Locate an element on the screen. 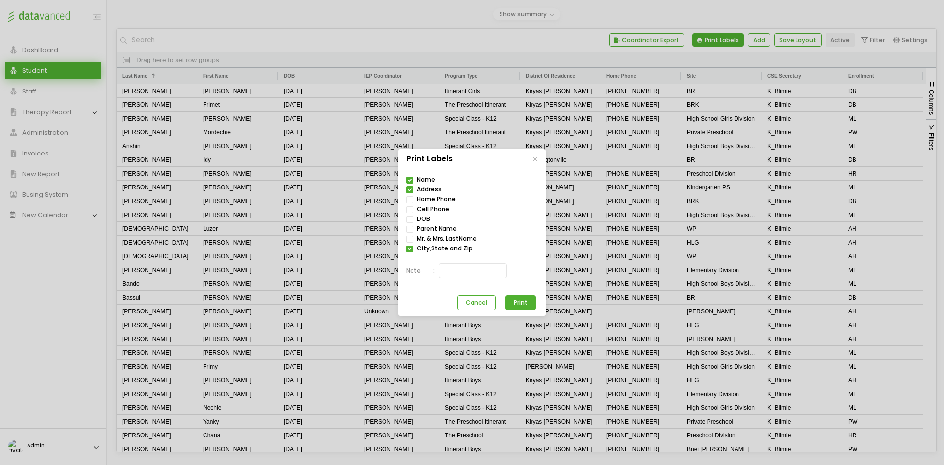 This screenshot has height=465, width=944. label: Mr. & Mrs. LastName is located at coordinates (447, 238).